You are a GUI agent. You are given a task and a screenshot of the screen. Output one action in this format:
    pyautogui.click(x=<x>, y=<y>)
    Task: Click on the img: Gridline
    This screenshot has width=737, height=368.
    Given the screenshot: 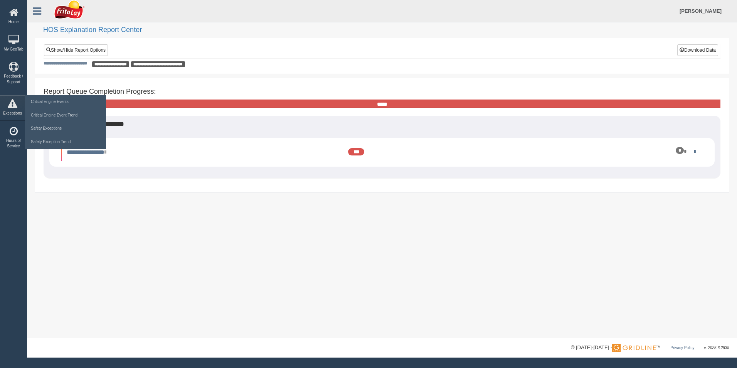 What is the action you would take?
    pyautogui.click(x=634, y=348)
    